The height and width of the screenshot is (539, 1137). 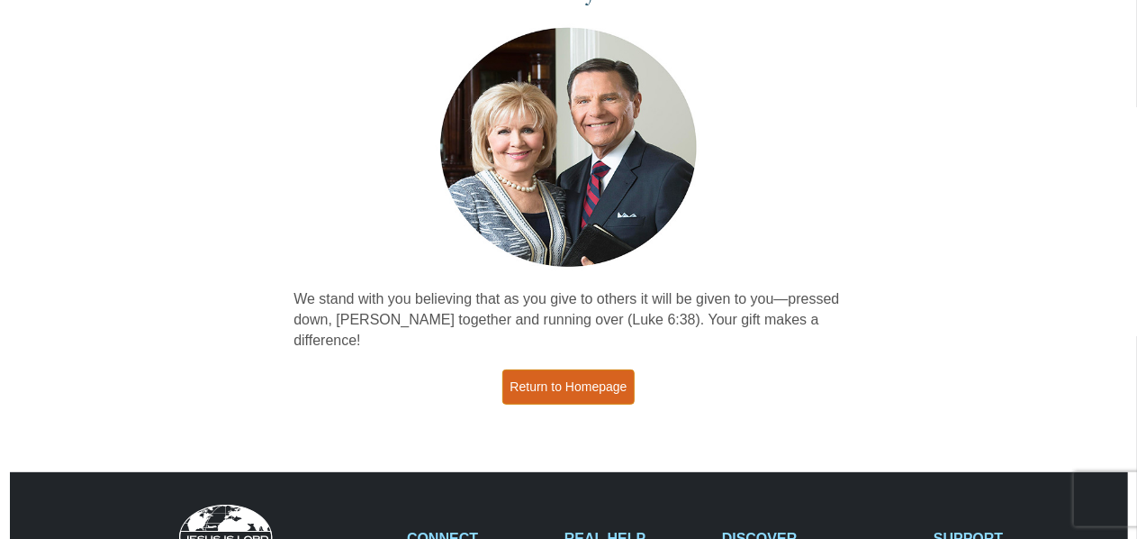 What do you see at coordinates (569, 386) in the screenshot?
I see `a: Return to Homepage` at bounding box center [569, 386].